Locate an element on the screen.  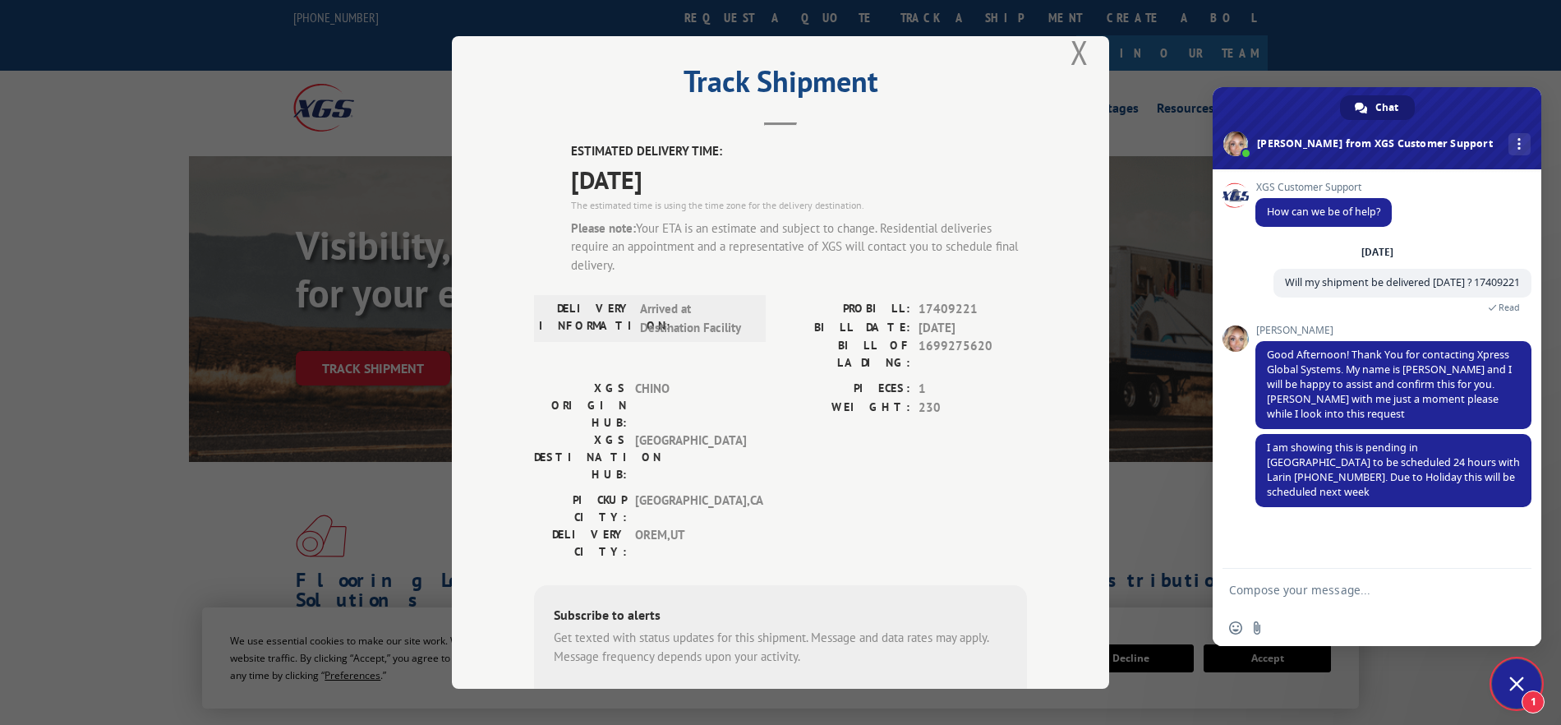
h2: Track Shipment is located at coordinates (781, 85).